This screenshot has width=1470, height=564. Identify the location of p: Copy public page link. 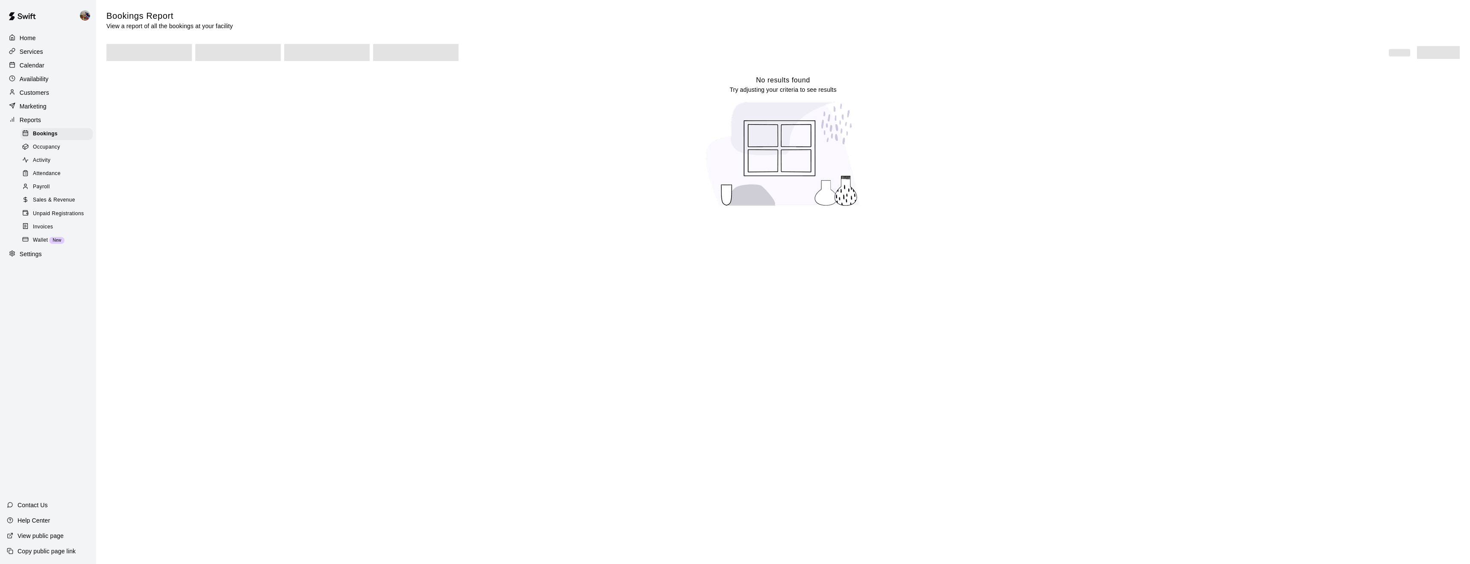
(47, 552).